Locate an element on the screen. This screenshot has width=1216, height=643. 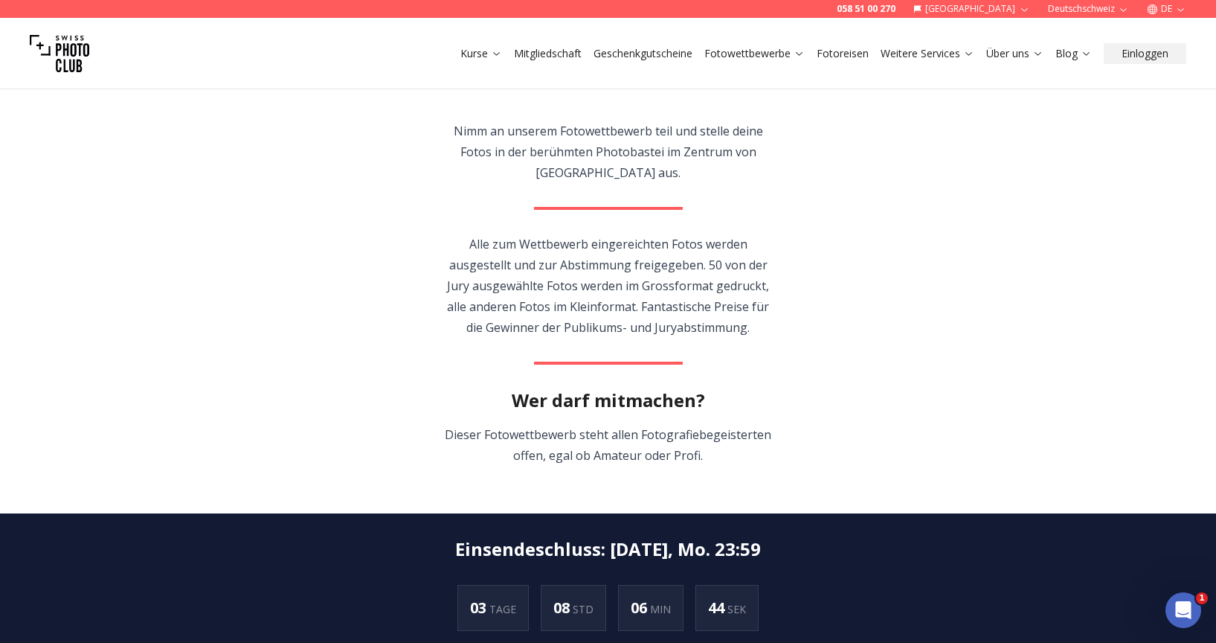
span: SEK is located at coordinates (736, 609).